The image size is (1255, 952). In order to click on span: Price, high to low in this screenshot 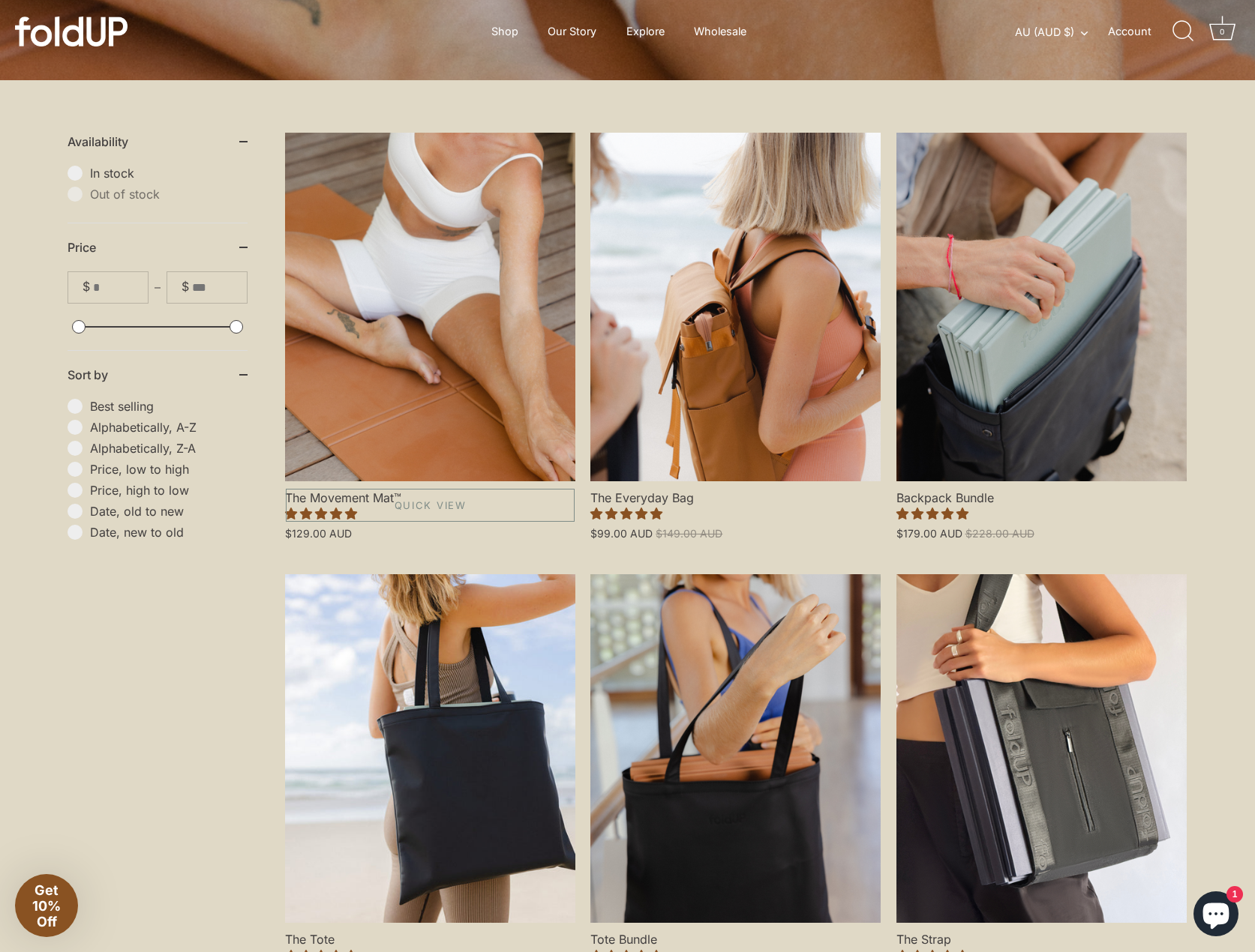, I will do `click(169, 491)`.